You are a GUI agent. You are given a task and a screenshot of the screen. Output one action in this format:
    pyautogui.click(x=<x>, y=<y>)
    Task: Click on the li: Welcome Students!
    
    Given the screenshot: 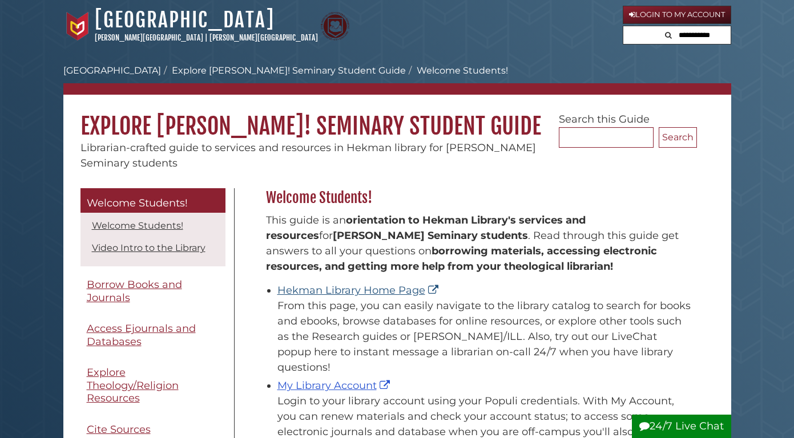 What is the action you would take?
    pyautogui.click(x=456, y=71)
    